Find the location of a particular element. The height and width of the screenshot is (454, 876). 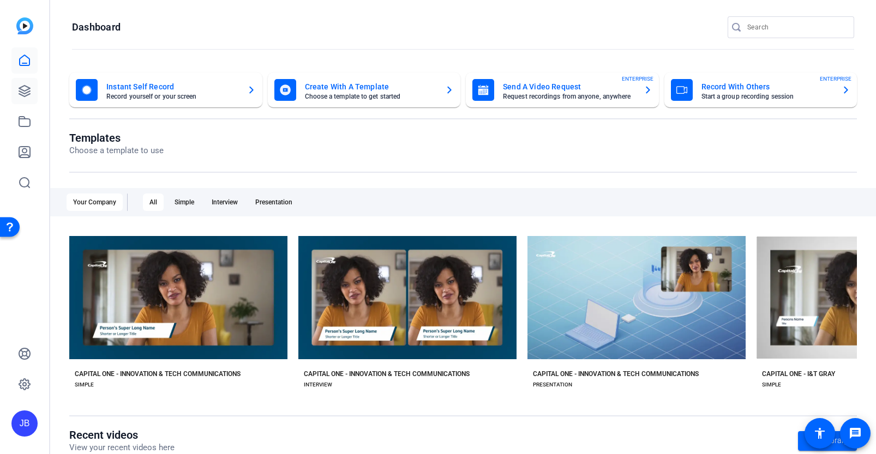

input: Search is located at coordinates (796, 27).